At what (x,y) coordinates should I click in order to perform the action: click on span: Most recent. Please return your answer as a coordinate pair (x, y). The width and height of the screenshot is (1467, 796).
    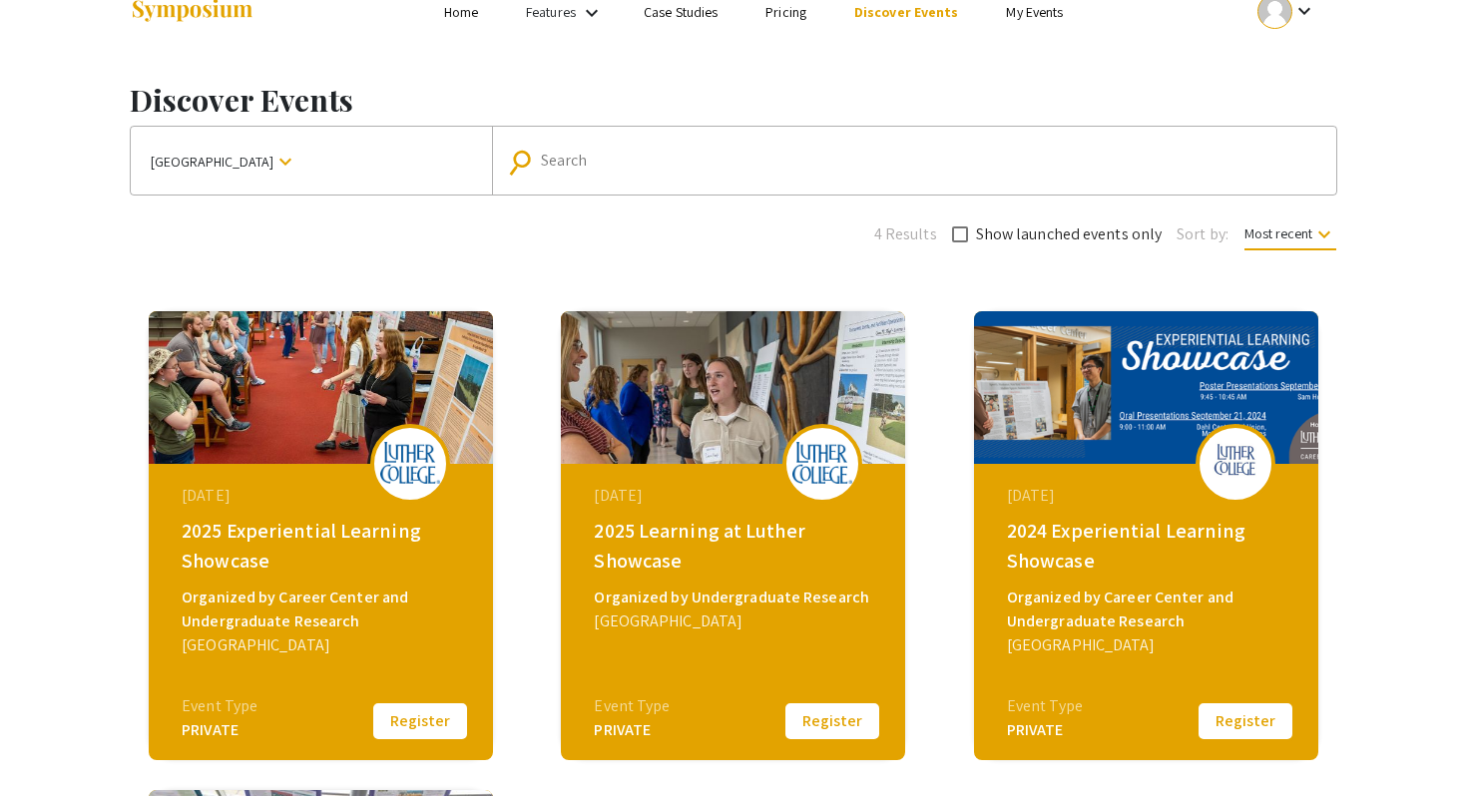
    Looking at the image, I should click on (1290, 238).